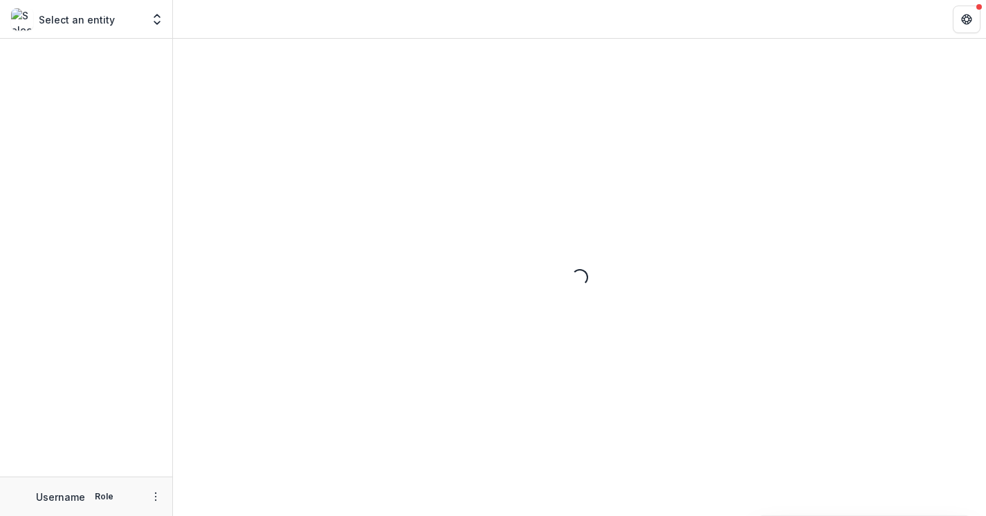  Describe the element at coordinates (157, 19) in the screenshot. I see `button: Open entity switcher` at that location.